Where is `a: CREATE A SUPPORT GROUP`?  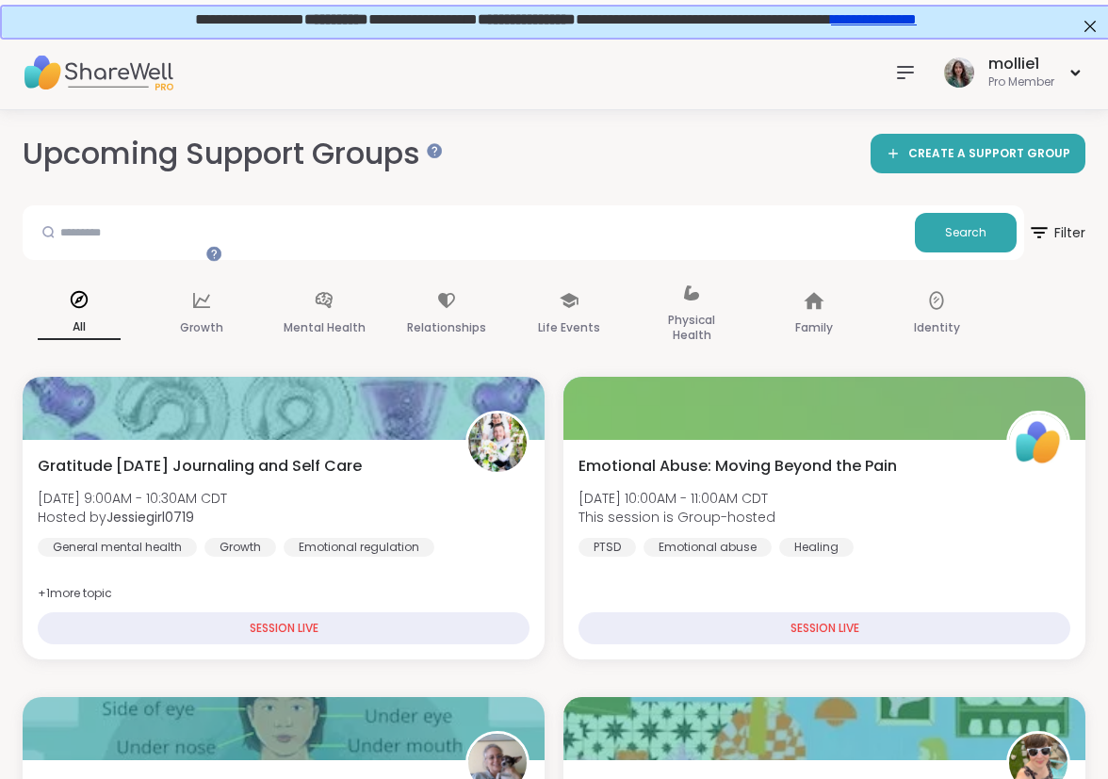
a: CREATE A SUPPORT GROUP is located at coordinates (978, 154).